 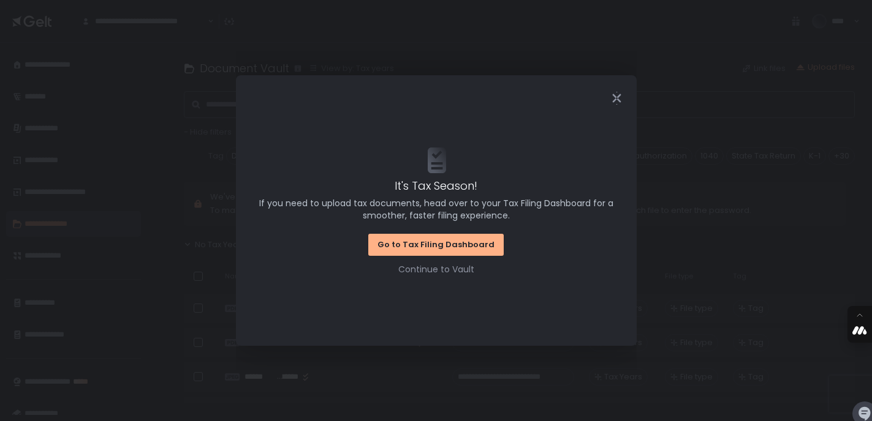 I want to click on span: If you need to upload tax documents, head over to your Tax Filing Dashboard for a smoother, faste..., so click(x=436, y=209).